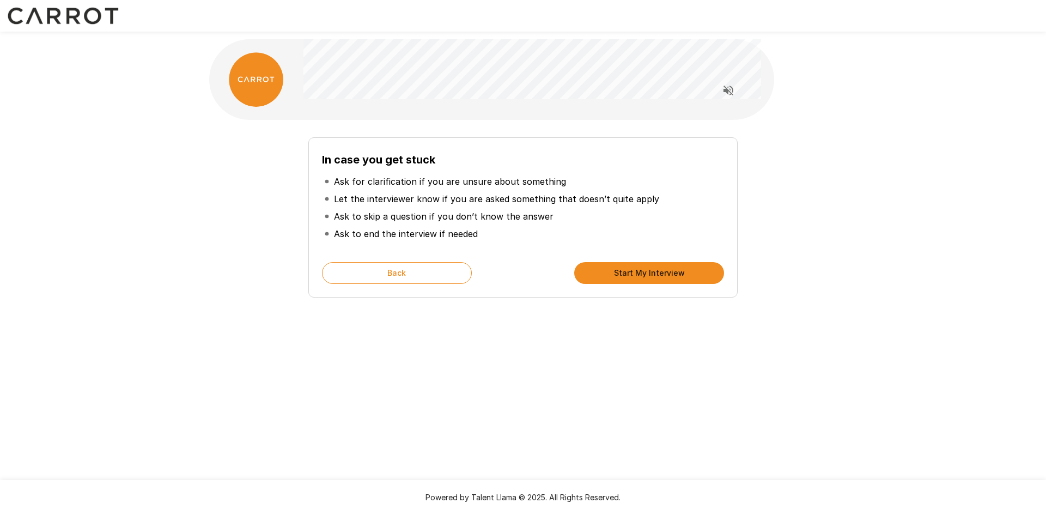 This screenshot has width=1046, height=515. What do you see at coordinates (379, 160) in the screenshot?
I see `b: In case you get stuck` at bounding box center [379, 160].